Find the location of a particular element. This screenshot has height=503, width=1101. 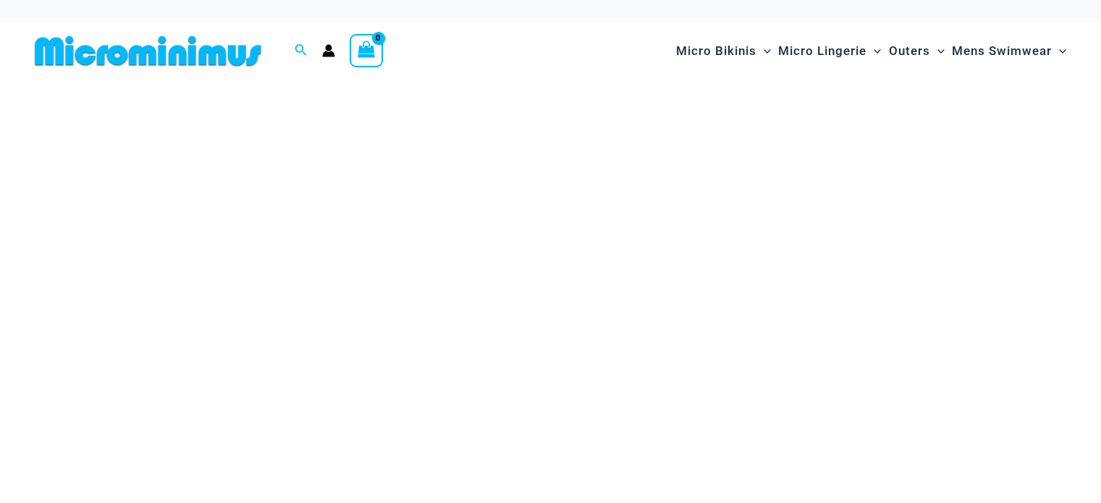

a: Mens SwimwearMenu ToggleMenu Toggle is located at coordinates (1009, 51).